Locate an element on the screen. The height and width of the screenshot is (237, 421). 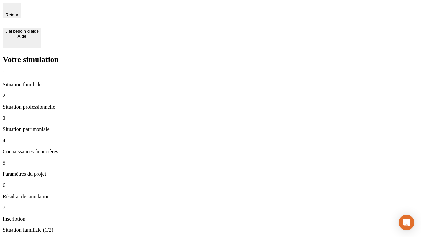
div: Aide is located at coordinates (22, 36).